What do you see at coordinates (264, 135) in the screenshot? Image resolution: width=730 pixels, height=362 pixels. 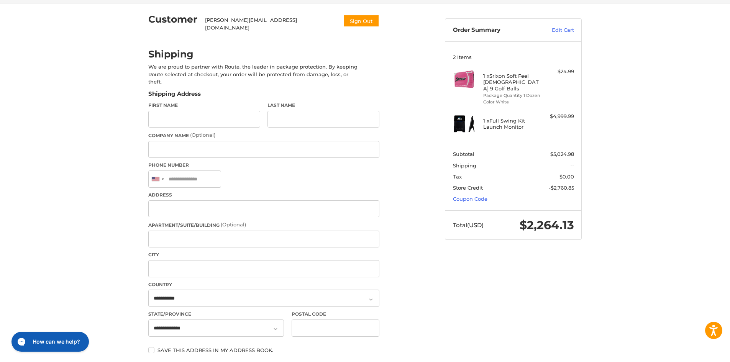 I see `label: Company Name` at bounding box center [264, 135].